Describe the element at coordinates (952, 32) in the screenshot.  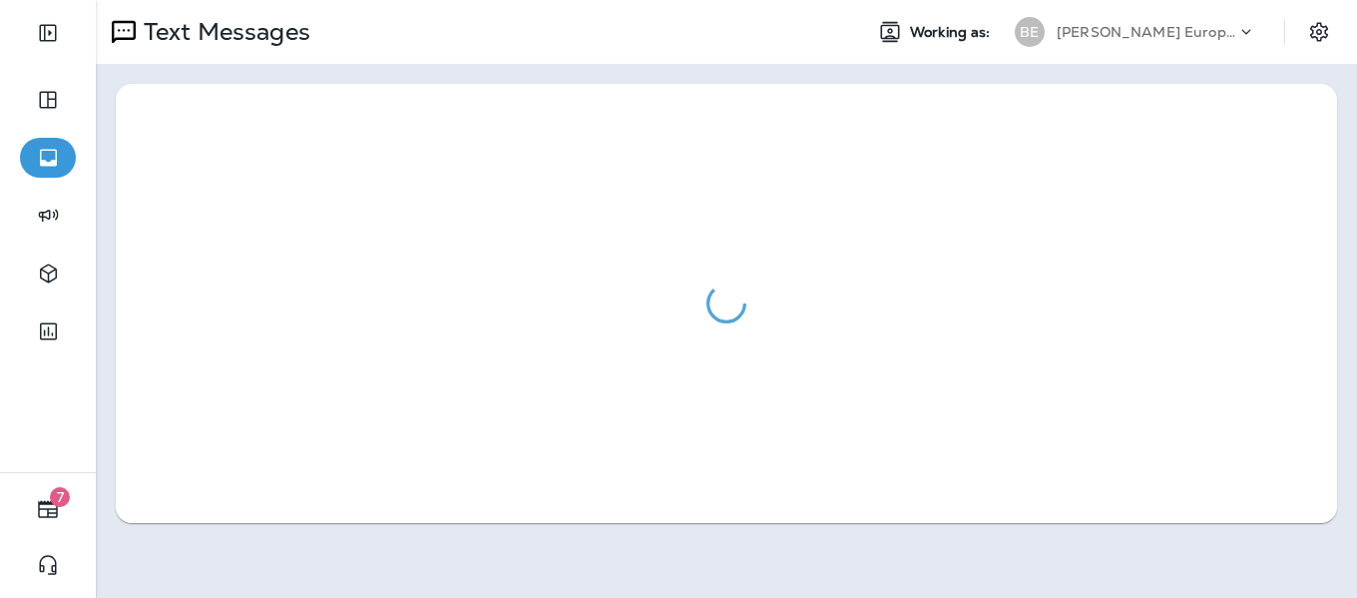
I see `span: Working as:` at that location.